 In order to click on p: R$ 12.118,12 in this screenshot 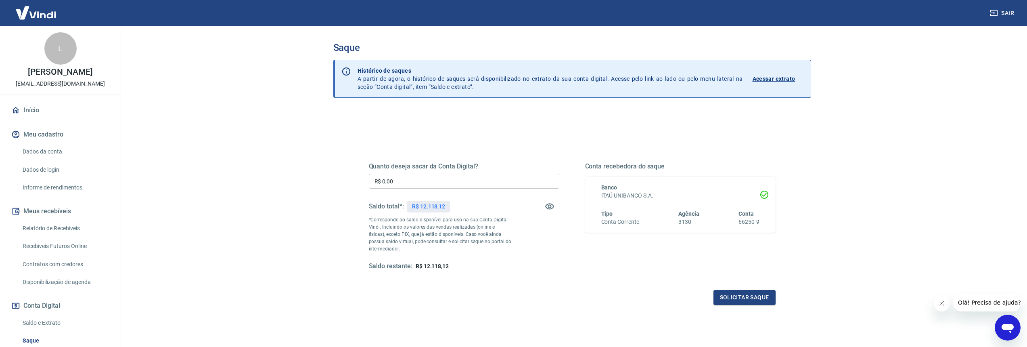, I will do `click(428, 206)`.